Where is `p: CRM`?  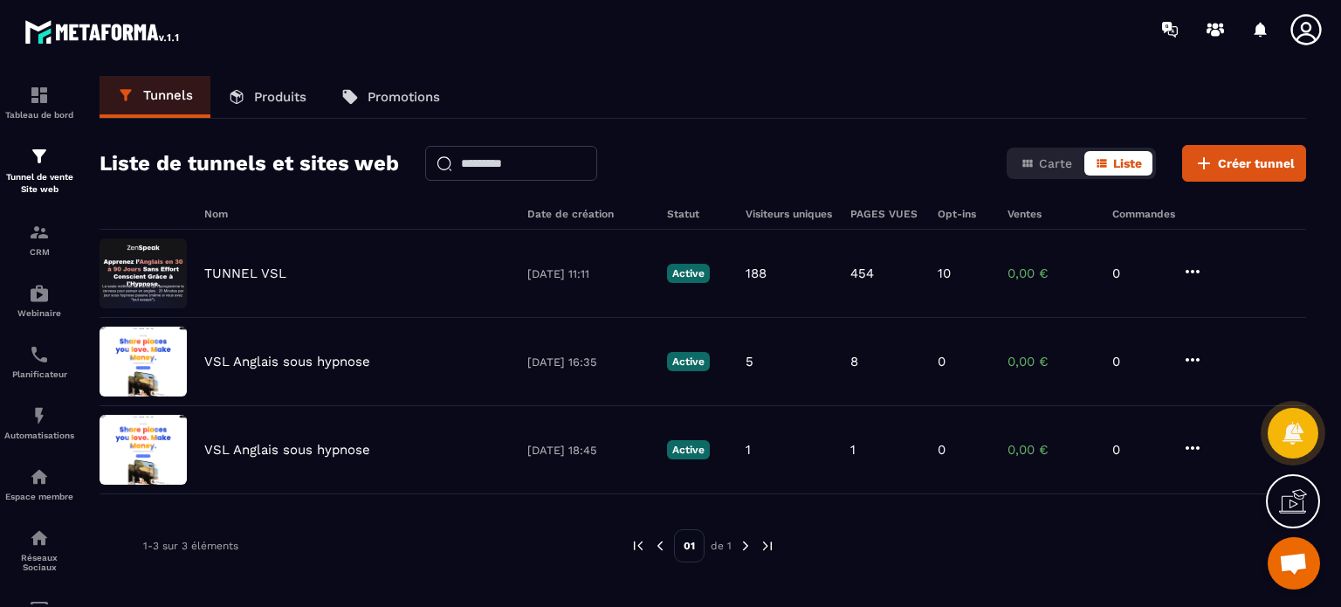 p: CRM is located at coordinates (39, 251).